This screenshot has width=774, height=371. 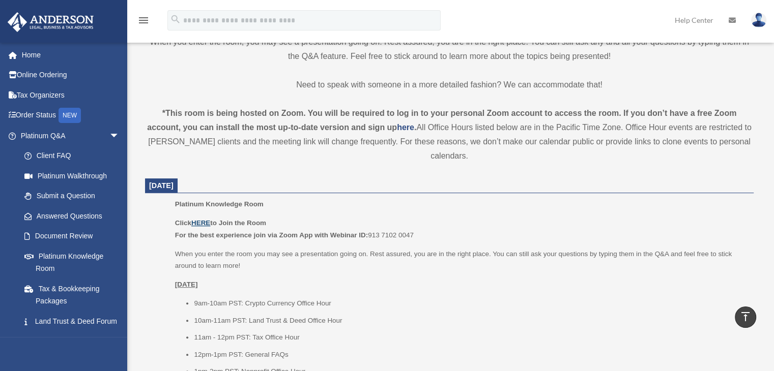 What do you see at coordinates (449, 135) in the screenshot?
I see `div: All Office Hours listed below are in the Pacific Time Zone. Office Hour events are restricted to ...` at bounding box center [449, 135].